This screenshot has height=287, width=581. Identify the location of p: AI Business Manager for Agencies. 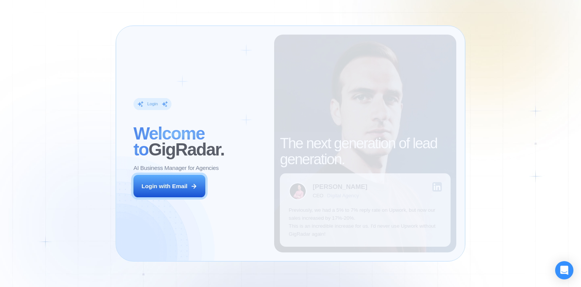
(176, 167).